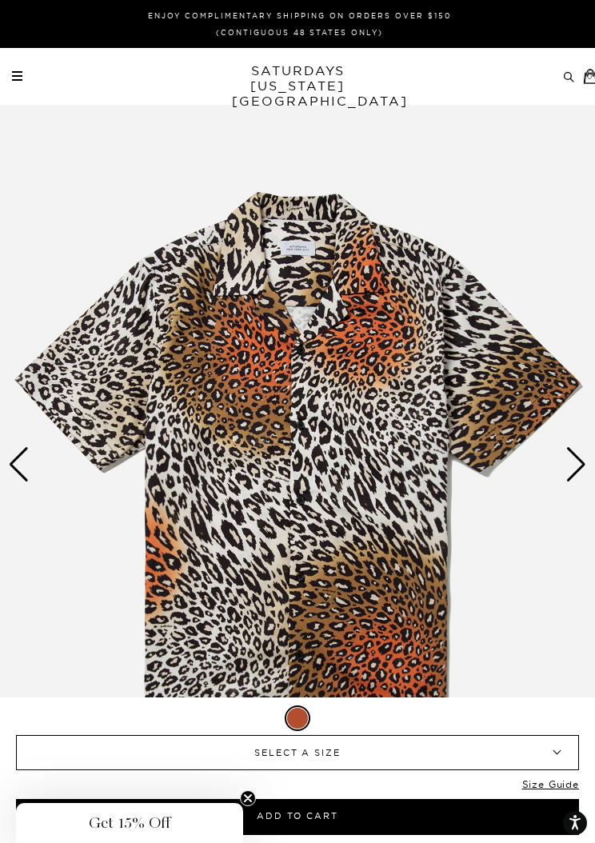 This screenshot has width=595, height=843. I want to click on button: Close teaser, so click(248, 798).